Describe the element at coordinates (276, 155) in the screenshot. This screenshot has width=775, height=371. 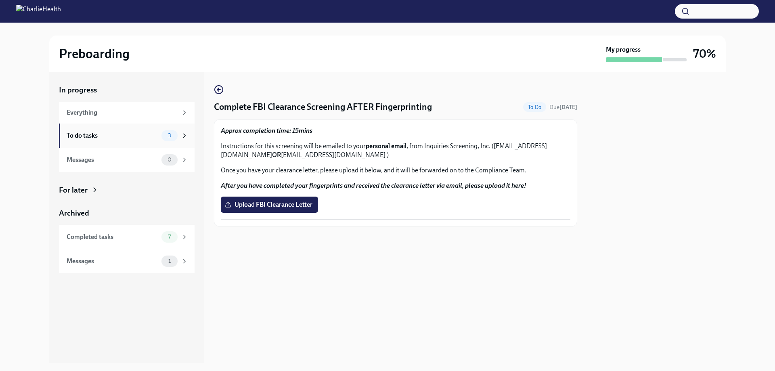
I see `strong: OR` at that location.